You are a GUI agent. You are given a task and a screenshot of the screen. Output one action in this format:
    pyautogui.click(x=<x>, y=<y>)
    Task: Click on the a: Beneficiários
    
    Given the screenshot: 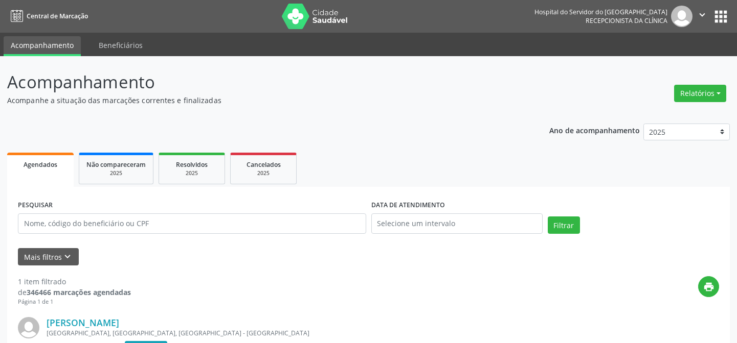 What is the action you would take?
    pyautogui.click(x=121, y=45)
    